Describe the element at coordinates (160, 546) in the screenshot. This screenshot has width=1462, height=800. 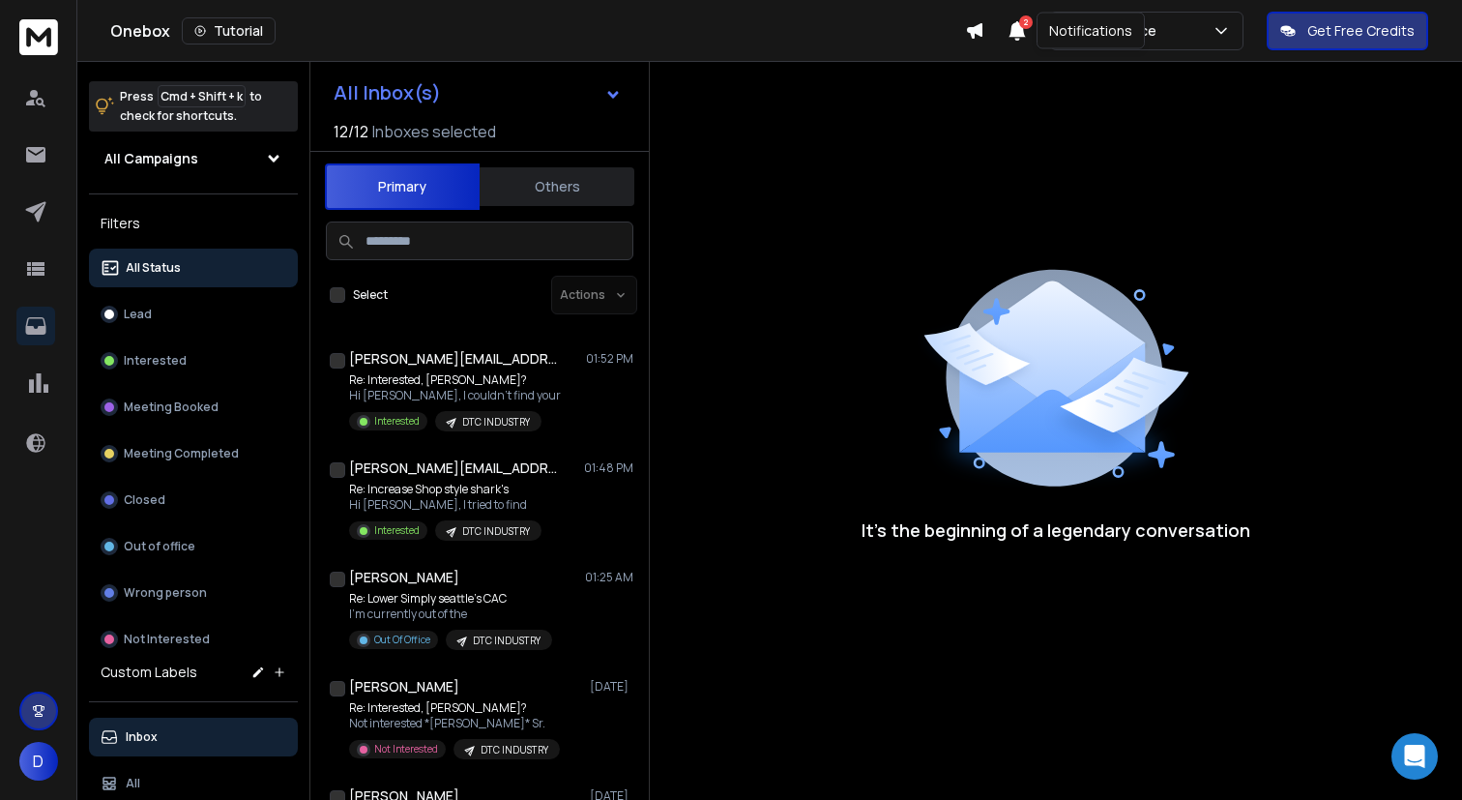
I see `p: Out of office` at that location.